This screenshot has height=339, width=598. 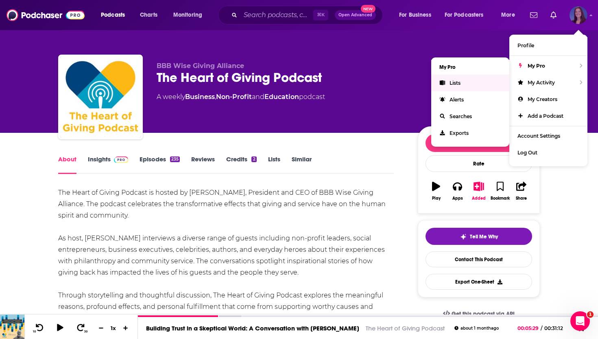 What do you see at coordinates (529, 328) in the screenshot?
I see `span: 00:05:29` at bounding box center [529, 328].